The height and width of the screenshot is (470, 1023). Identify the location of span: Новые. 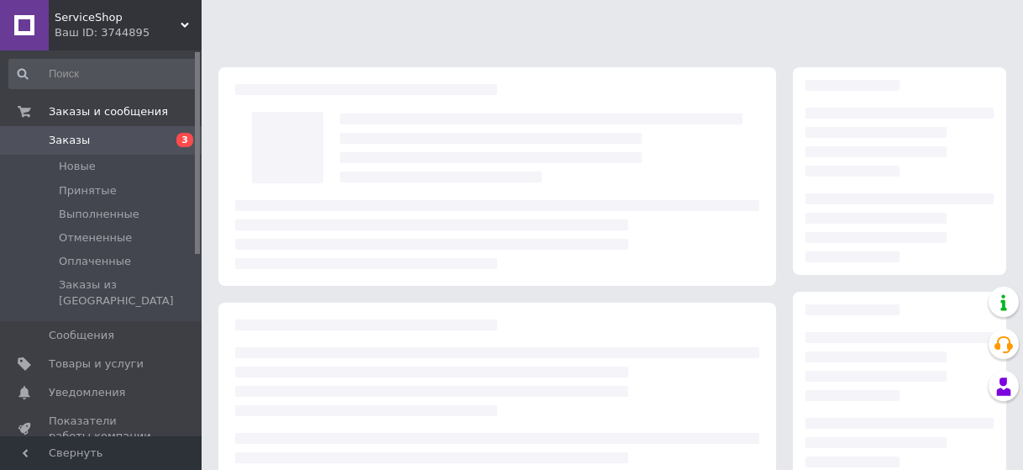
(77, 166).